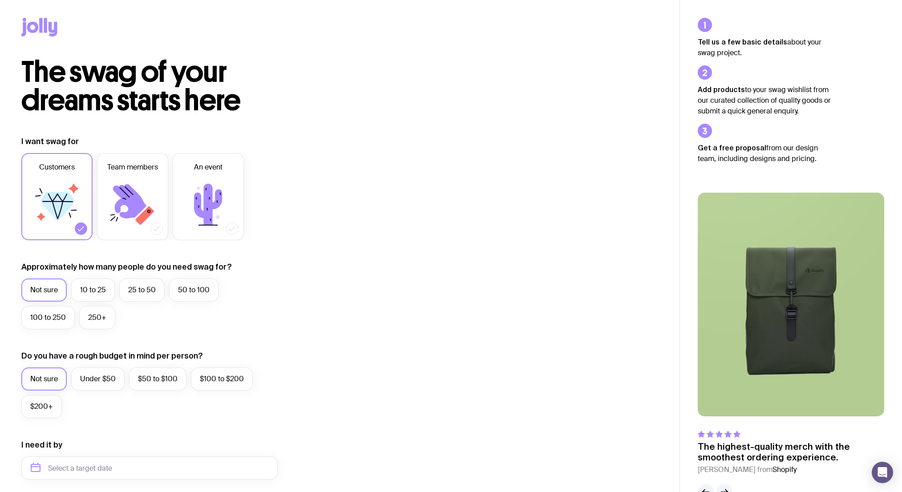 The height and width of the screenshot is (492, 902). Describe the element at coordinates (157, 379) in the screenshot. I see `label: $50 to $100` at that location.